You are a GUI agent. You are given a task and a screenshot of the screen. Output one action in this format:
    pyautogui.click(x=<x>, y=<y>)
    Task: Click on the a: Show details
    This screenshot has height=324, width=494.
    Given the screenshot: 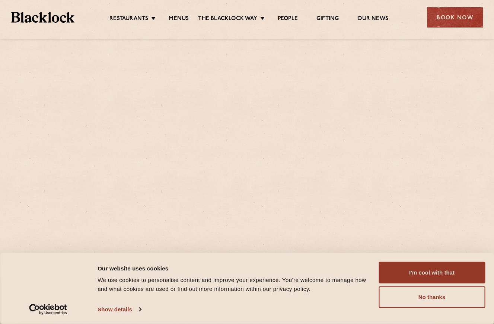 What is the action you would take?
    pyautogui.click(x=119, y=310)
    